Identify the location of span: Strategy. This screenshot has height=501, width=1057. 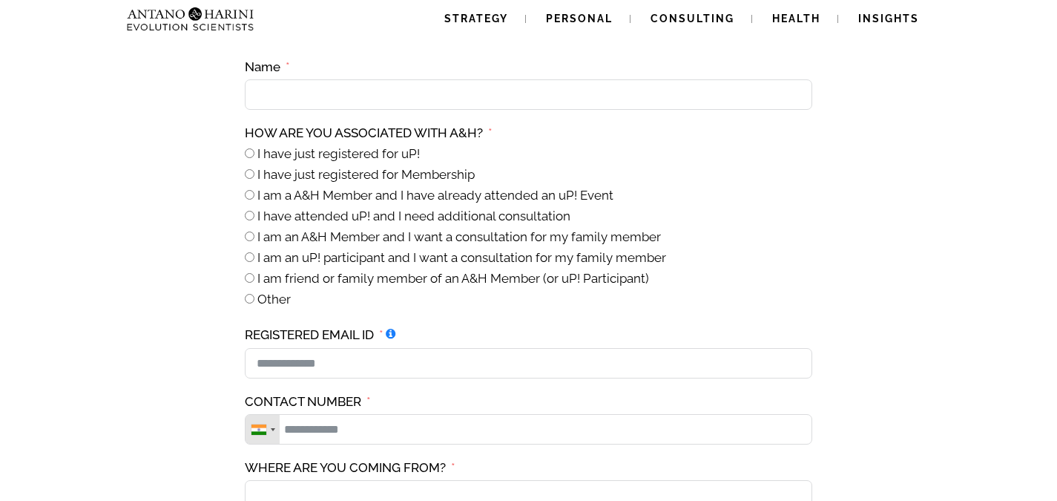
(476, 19).